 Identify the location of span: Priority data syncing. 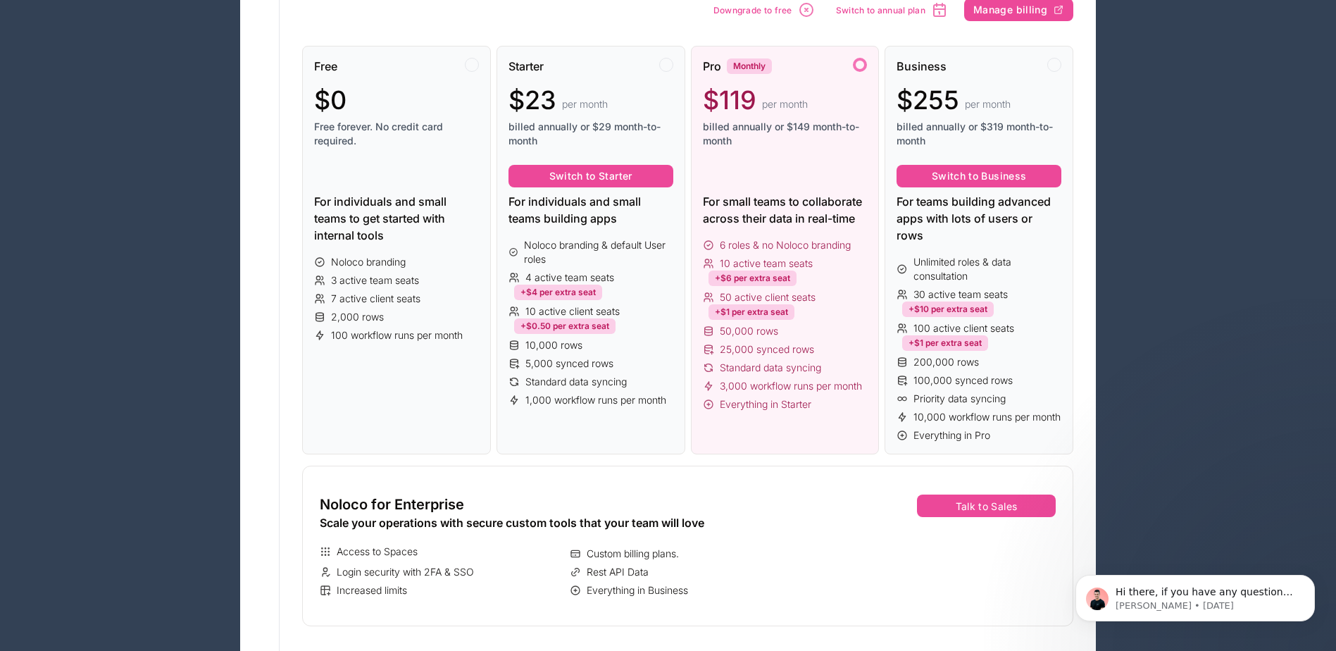
(960, 399).